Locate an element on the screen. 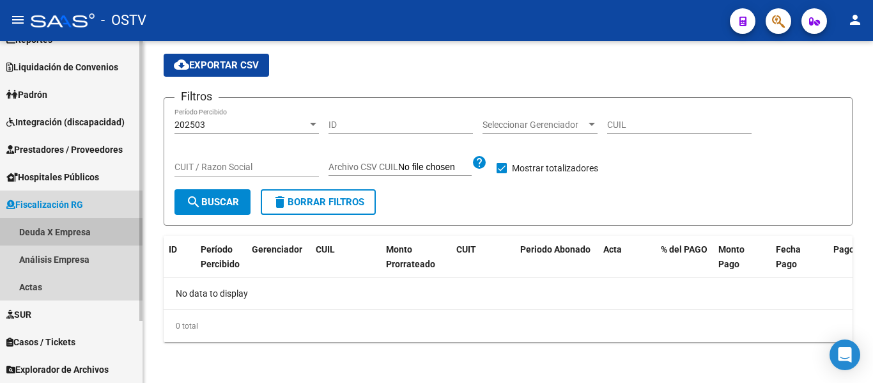 The image size is (873, 383). button: Exportar CSV is located at coordinates (216, 65).